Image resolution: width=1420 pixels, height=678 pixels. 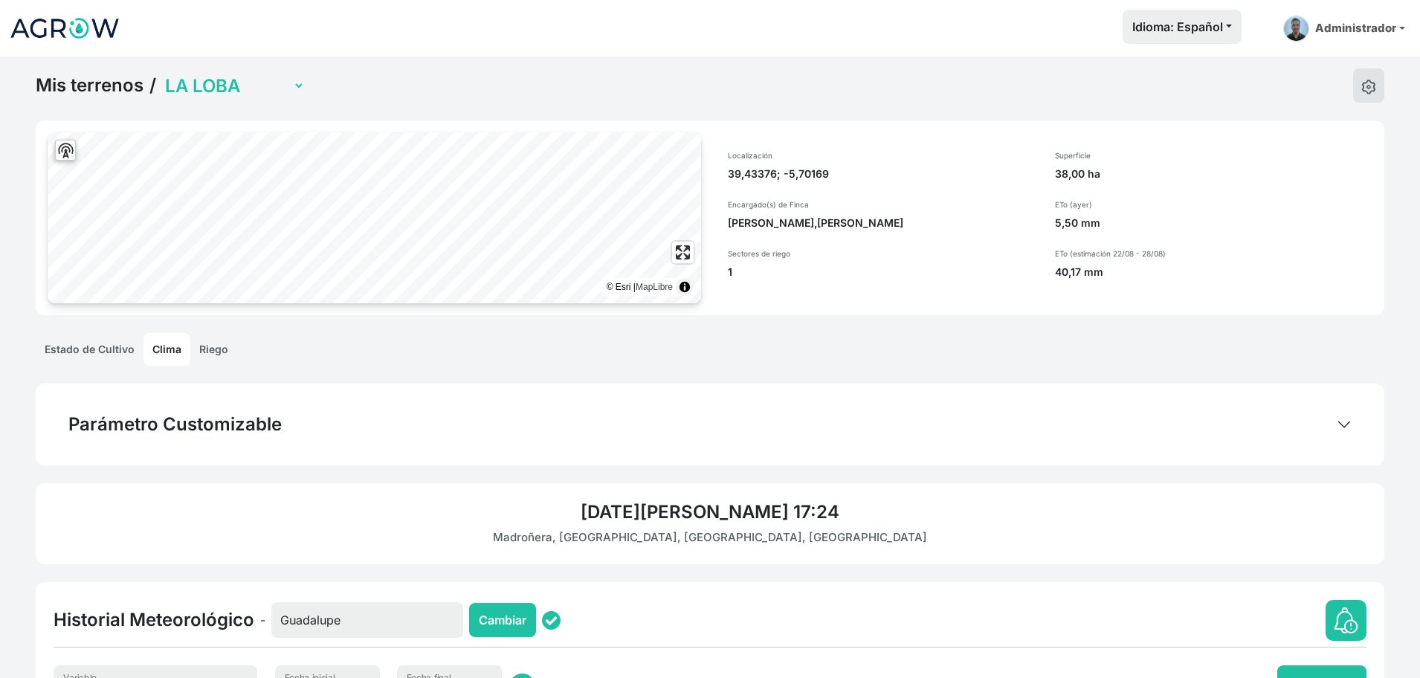 What do you see at coordinates (654, 287) in the screenshot?
I see `a: MapLibre` at bounding box center [654, 287].